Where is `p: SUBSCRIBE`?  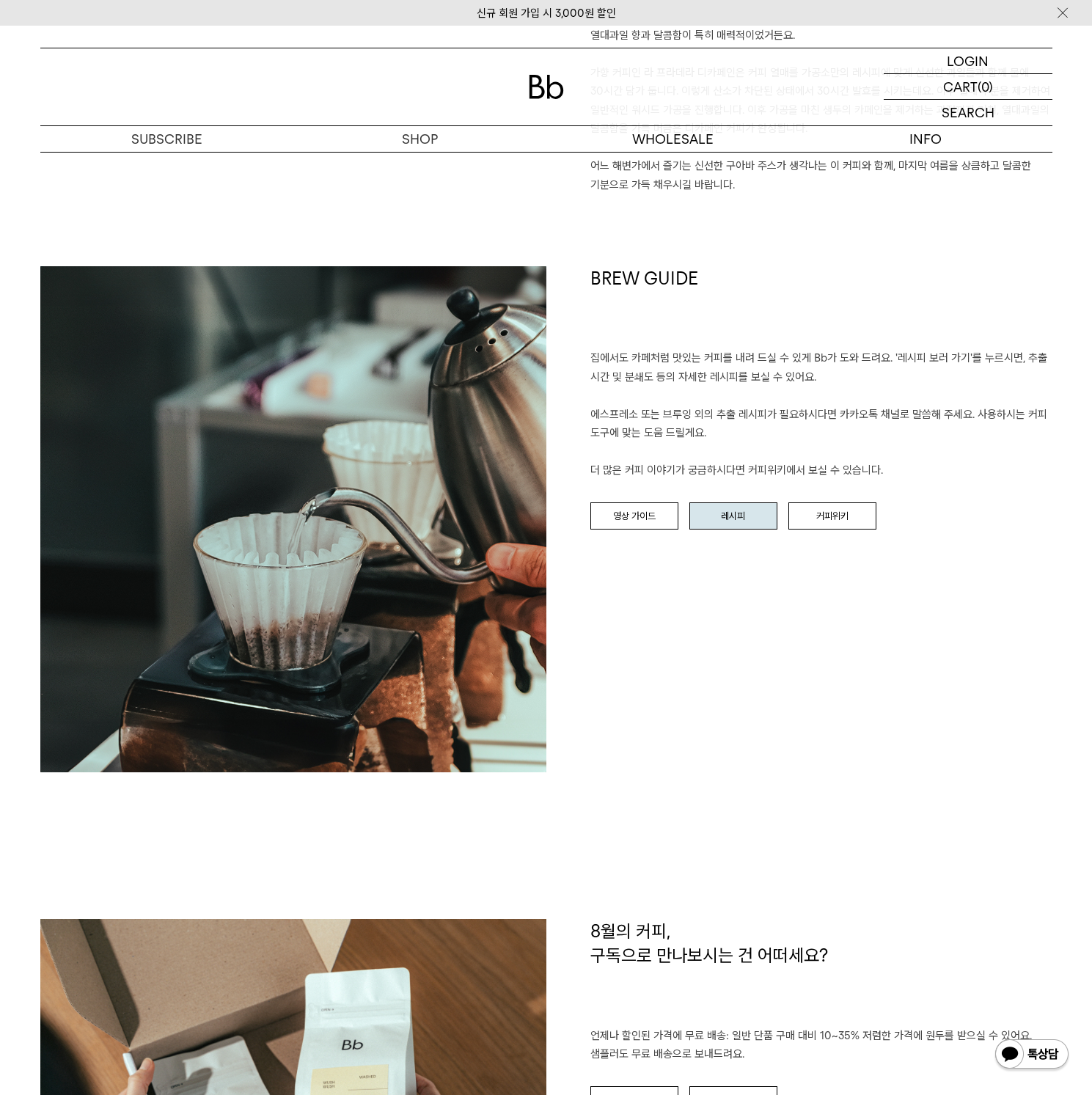
p: SUBSCRIBE is located at coordinates (166, 139).